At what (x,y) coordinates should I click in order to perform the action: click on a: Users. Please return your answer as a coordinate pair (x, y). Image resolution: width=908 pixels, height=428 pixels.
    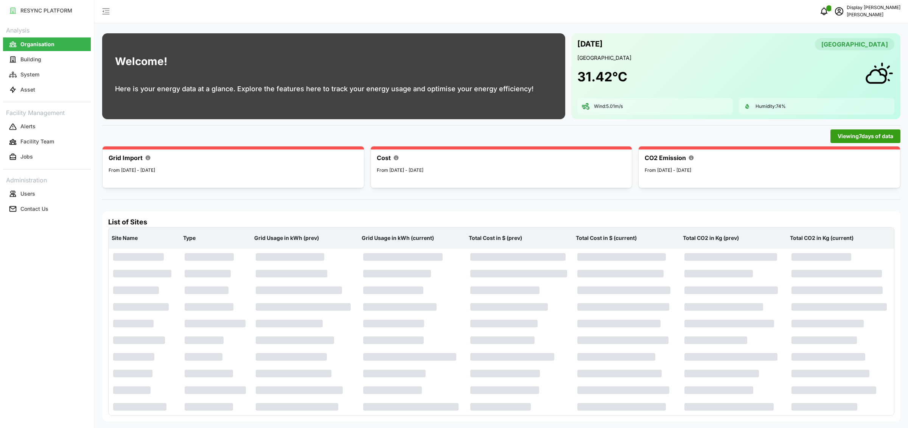
    Looking at the image, I should click on (47, 194).